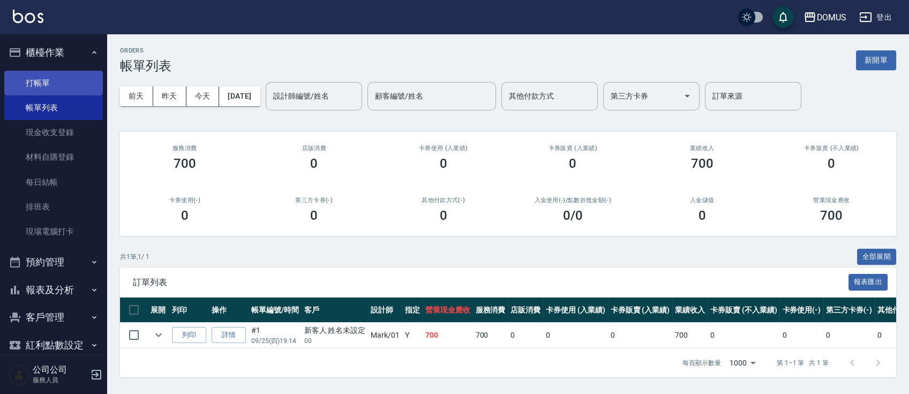  Describe the element at coordinates (54, 132) in the screenshot. I see `a: 現金收支登錄` at that location.